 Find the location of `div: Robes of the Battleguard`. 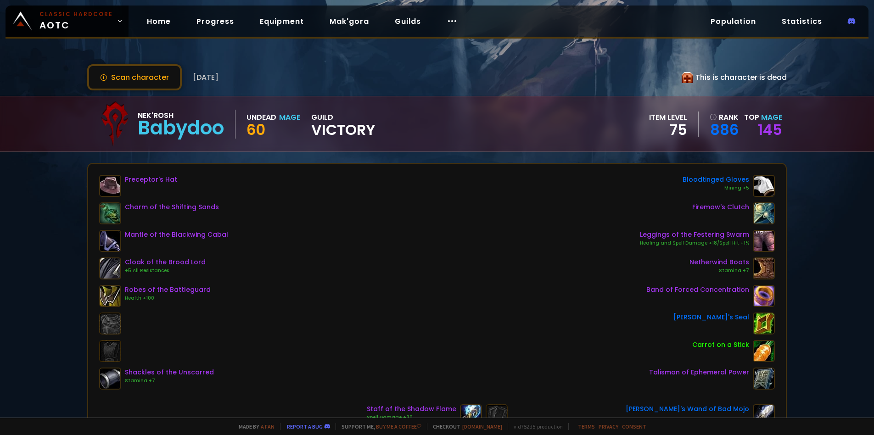

div: Robes of the Battleguard is located at coordinates (167, 289).